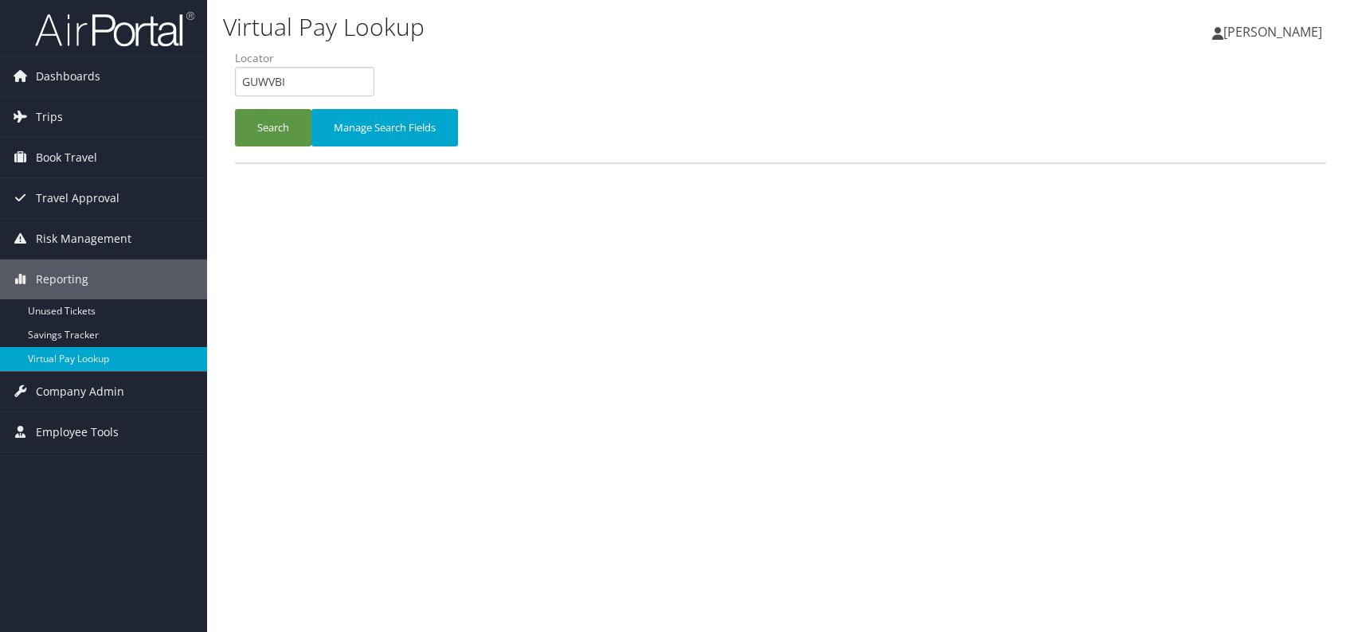 The height and width of the screenshot is (632, 1354). What do you see at coordinates (84, 239) in the screenshot?
I see `span: Risk Management` at bounding box center [84, 239].